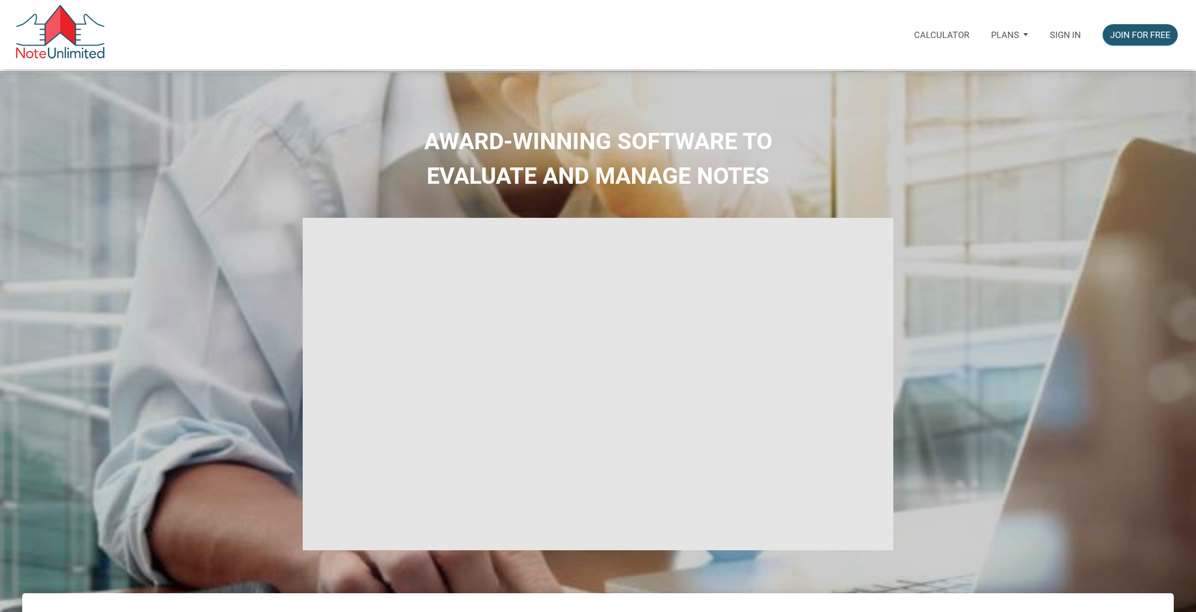  I want to click on p: Calculator, so click(942, 35).